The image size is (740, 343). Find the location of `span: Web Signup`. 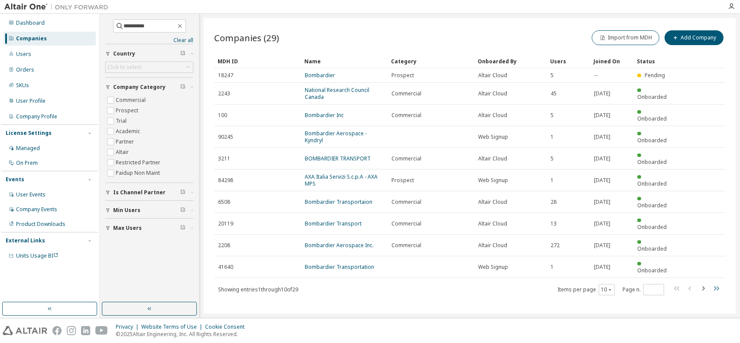

span: Web Signup is located at coordinates (493, 137).